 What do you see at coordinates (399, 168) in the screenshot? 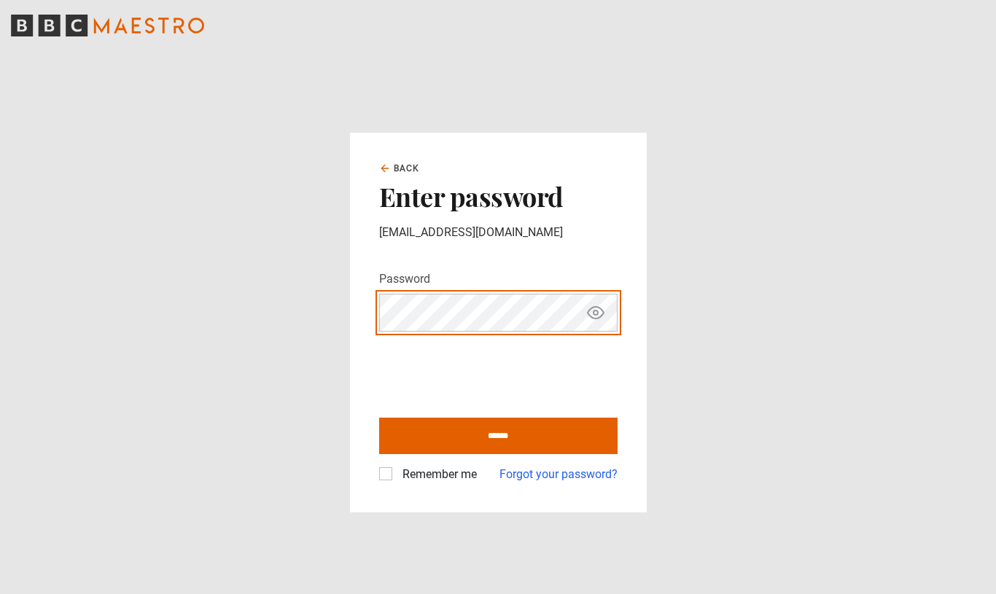
I see `a: Back` at bounding box center [399, 168].